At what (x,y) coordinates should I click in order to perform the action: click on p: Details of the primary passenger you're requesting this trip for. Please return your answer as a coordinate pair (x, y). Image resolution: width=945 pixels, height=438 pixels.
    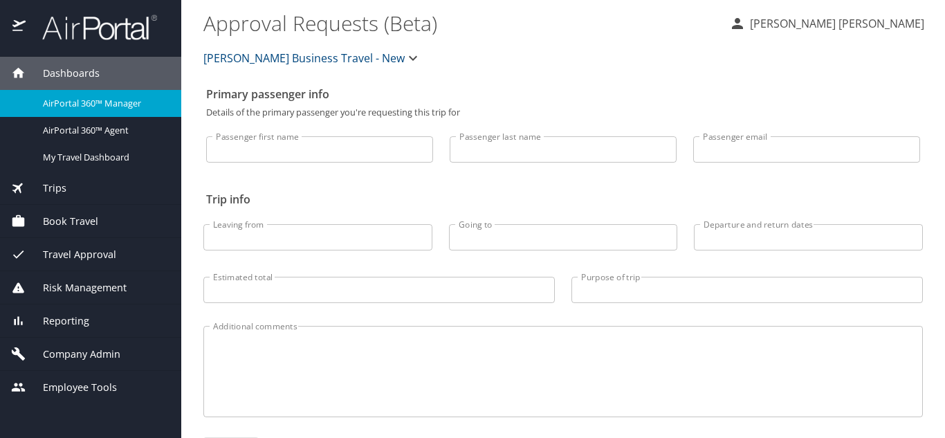
    Looking at the image, I should click on (563, 112).